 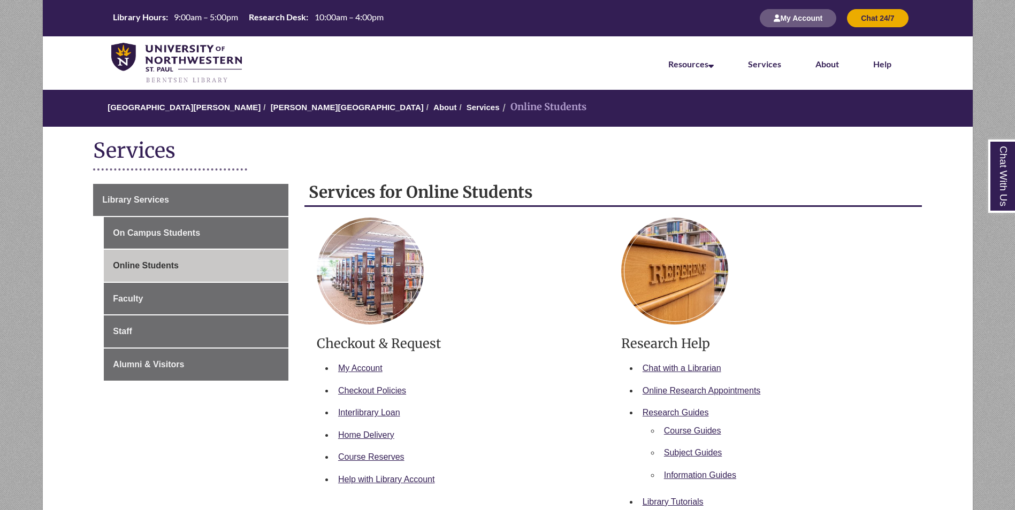 What do you see at coordinates (248, 18) in the screenshot?
I see `table: Hours Today` at bounding box center [248, 18].